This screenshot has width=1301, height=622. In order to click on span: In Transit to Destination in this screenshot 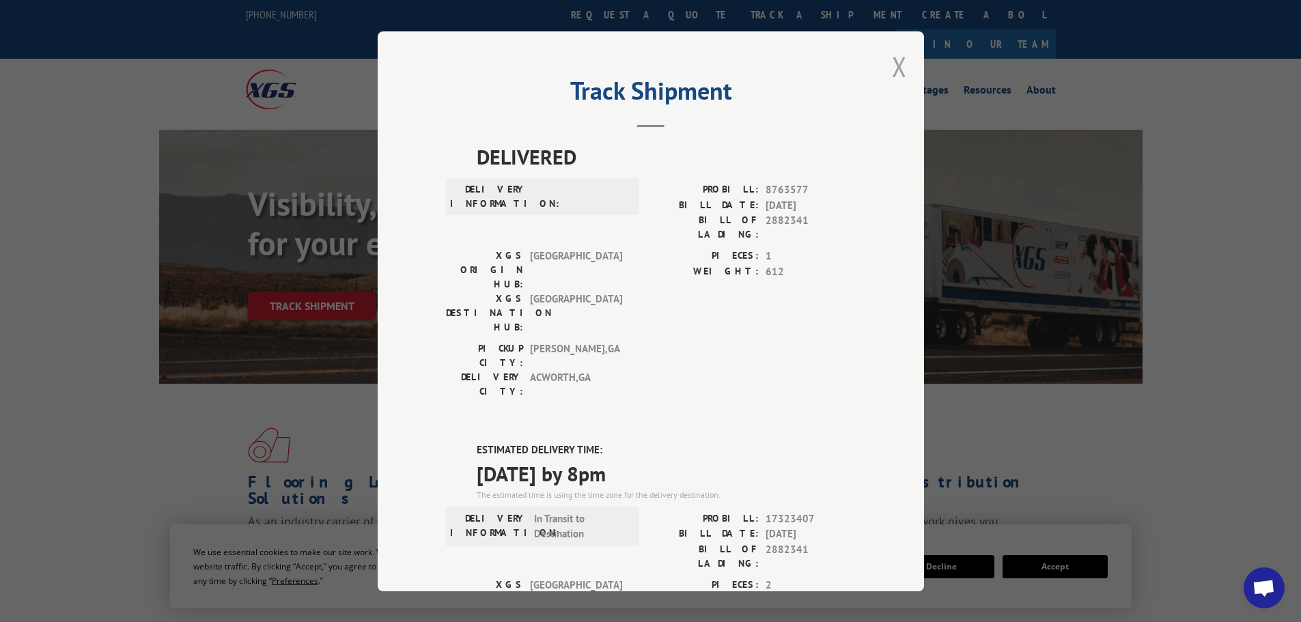, I will do `click(580, 526)`.